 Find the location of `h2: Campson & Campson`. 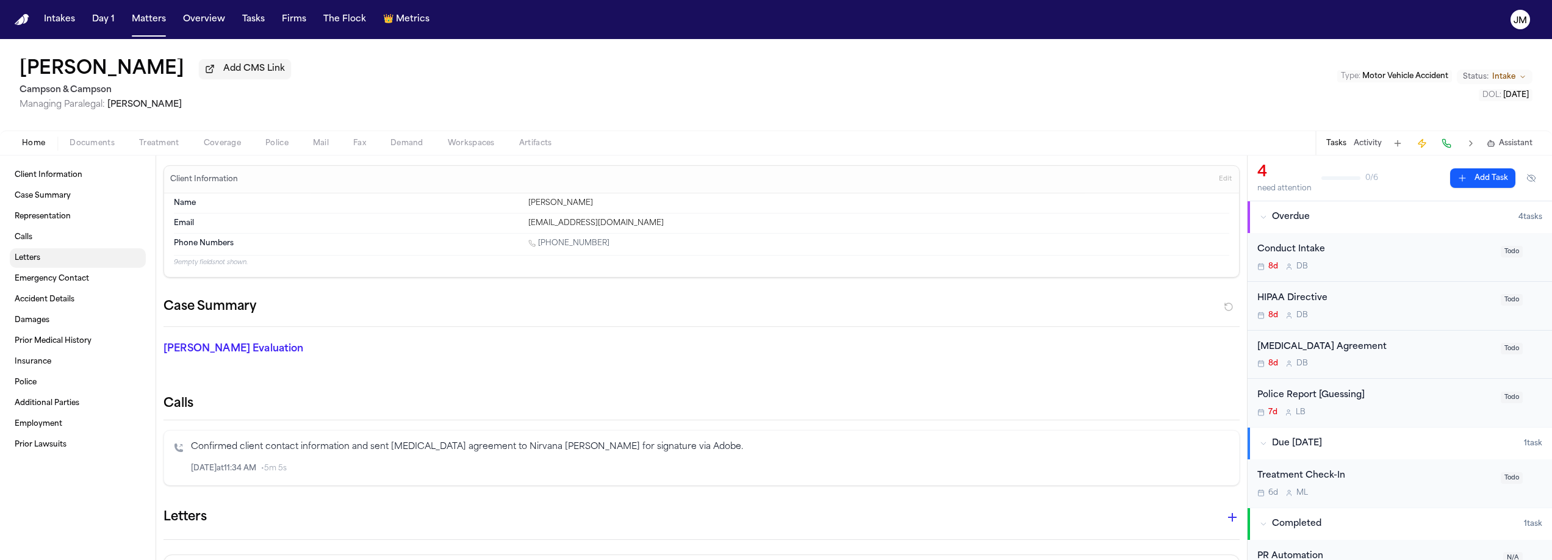

h2: Campson & Campson is located at coordinates (155, 90).